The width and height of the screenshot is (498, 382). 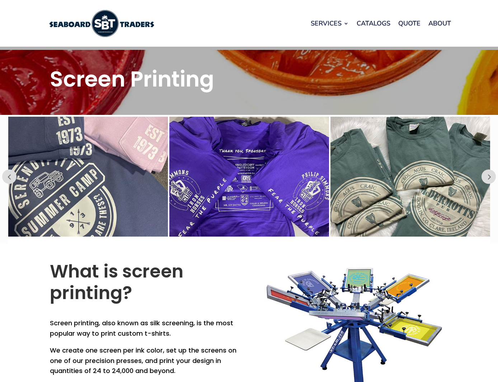 I want to click on p: Screen printing, also known as silk screening, is the most popular way to print custom t-shirts., so click(x=144, y=332).